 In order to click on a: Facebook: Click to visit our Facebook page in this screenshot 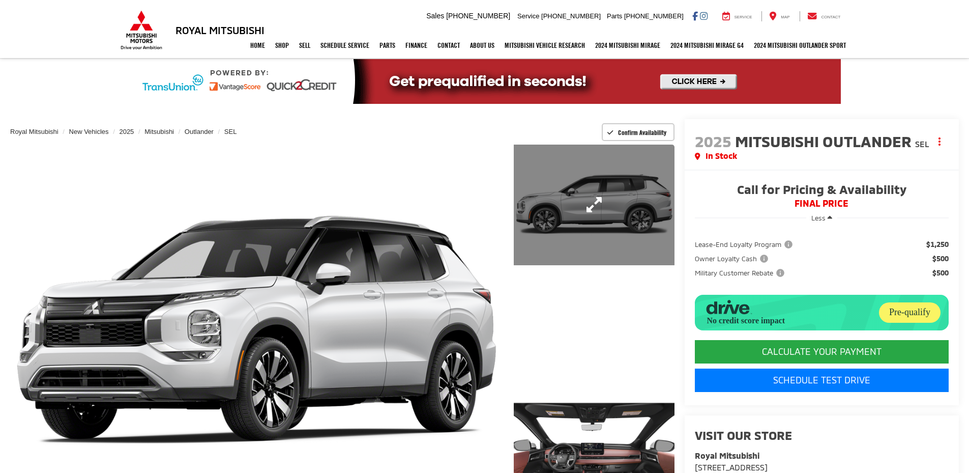, I will do `click(695, 16)`.